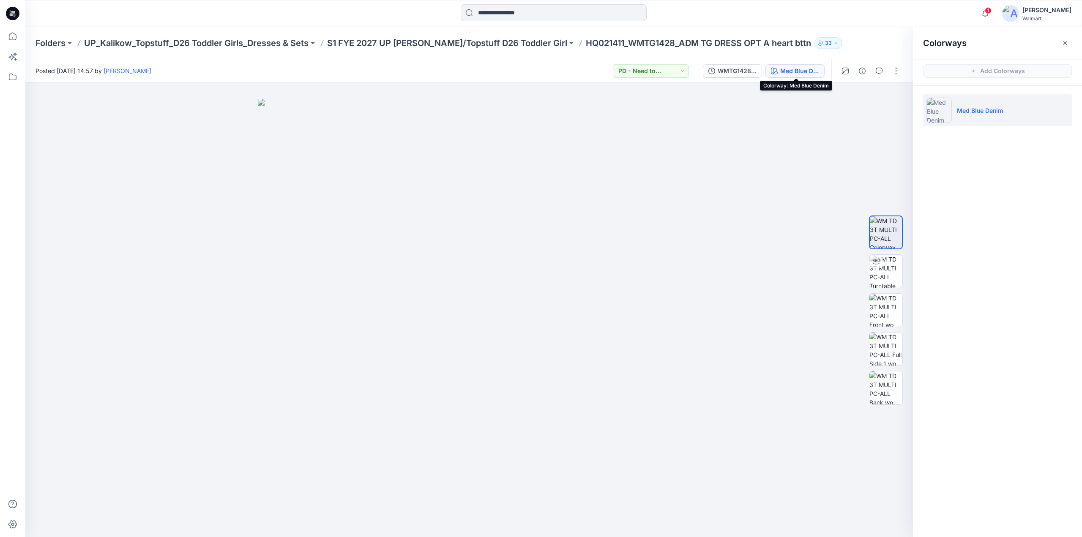 The height and width of the screenshot is (537, 1082). Describe the element at coordinates (737, 71) in the screenshot. I see `div: WMTG1428_ADM TG DRESS OPT A_DENIM colorway 6.9` at that location.